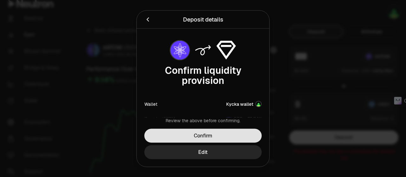  Describe the element at coordinates (148, 19) in the screenshot. I see `button: Back` at that location.